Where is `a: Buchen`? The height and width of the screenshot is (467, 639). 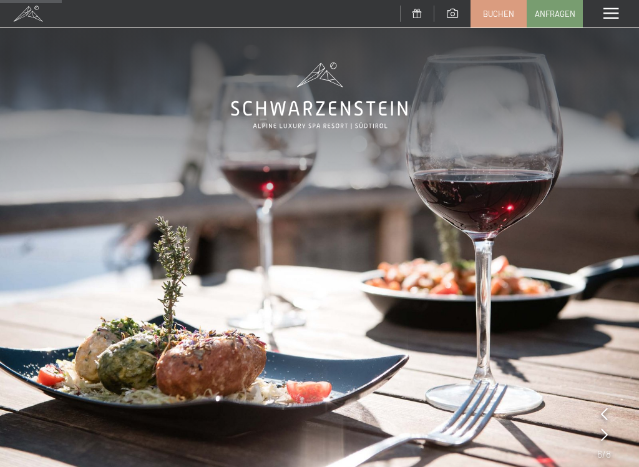 a: Buchen is located at coordinates (499, 14).